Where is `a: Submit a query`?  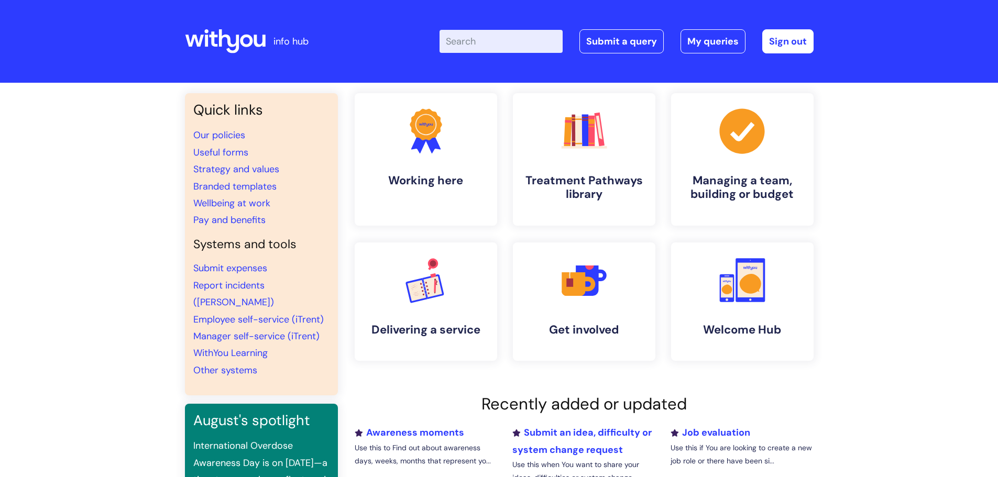 a: Submit a query is located at coordinates (621, 41).